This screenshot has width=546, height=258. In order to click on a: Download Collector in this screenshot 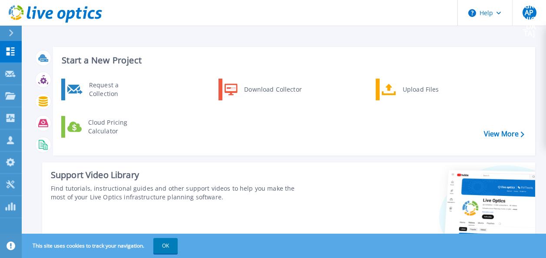, I will do `click(263, 89)`.